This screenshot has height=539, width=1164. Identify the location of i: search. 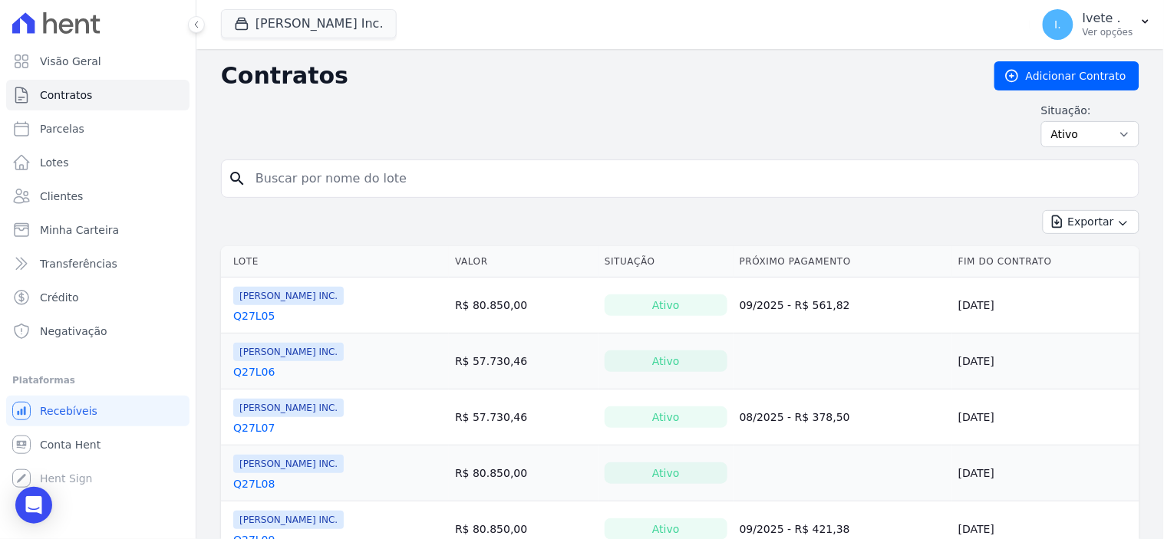
(237, 179).